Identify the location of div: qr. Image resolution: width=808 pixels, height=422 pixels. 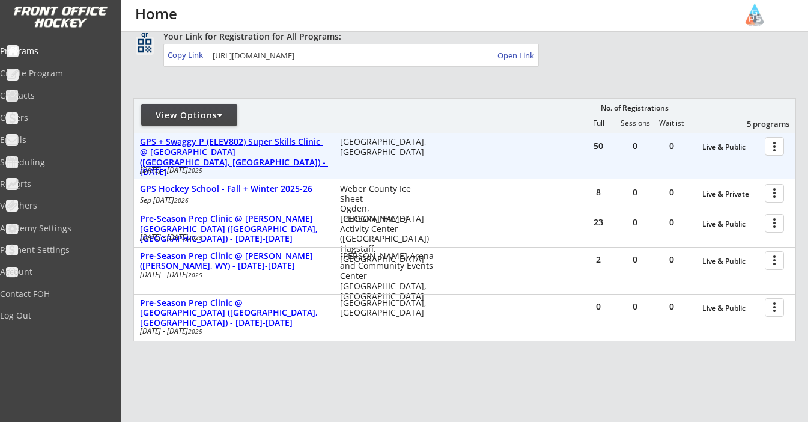
(144, 34).